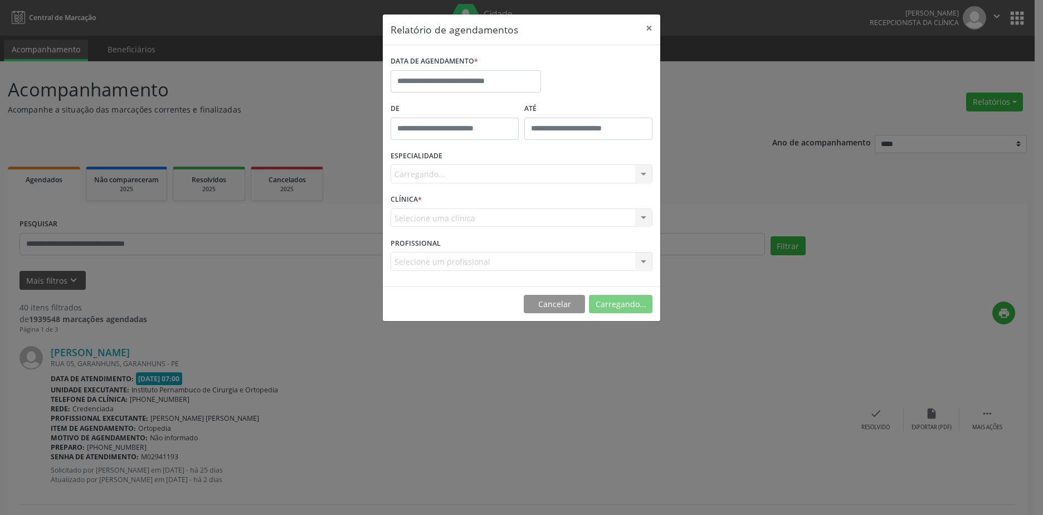 This screenshot has width=1043, height=515. Describe the element at coordinates (416, 243) in the screenshot. I see `label: PROFISSIONAL` at that location.